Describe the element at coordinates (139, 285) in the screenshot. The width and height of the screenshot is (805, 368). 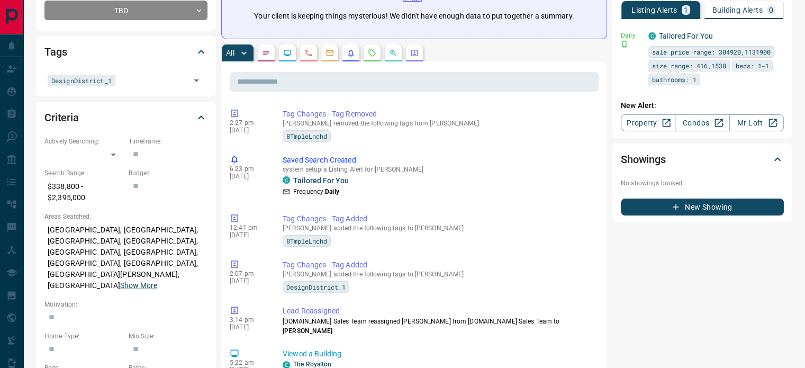
I see `button: Show More` at that location.